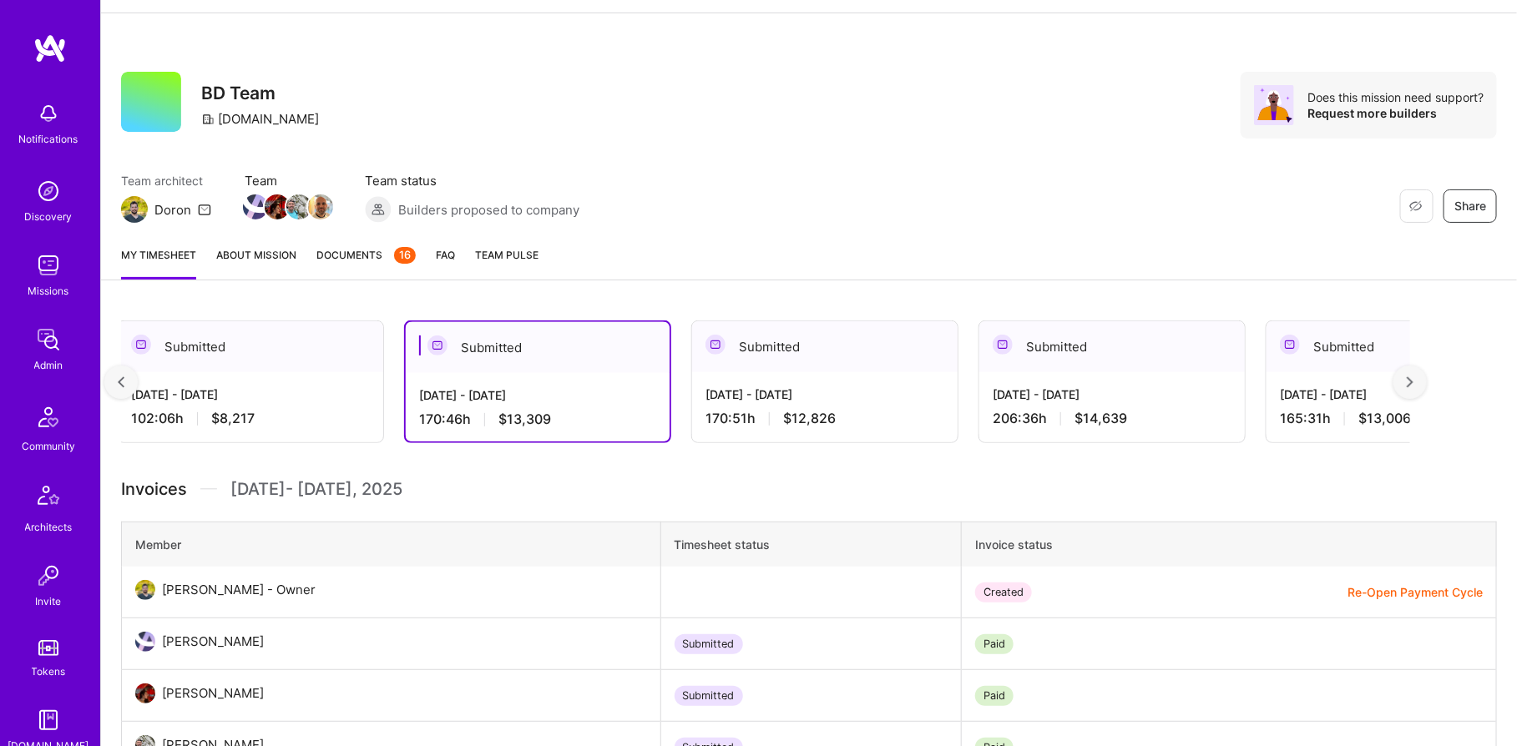 This screenshot has height=746, width=1517. What do you see at coordinates (48, 114) in the screenshot?
I see `img: bell` at bounding box center [48, 114].